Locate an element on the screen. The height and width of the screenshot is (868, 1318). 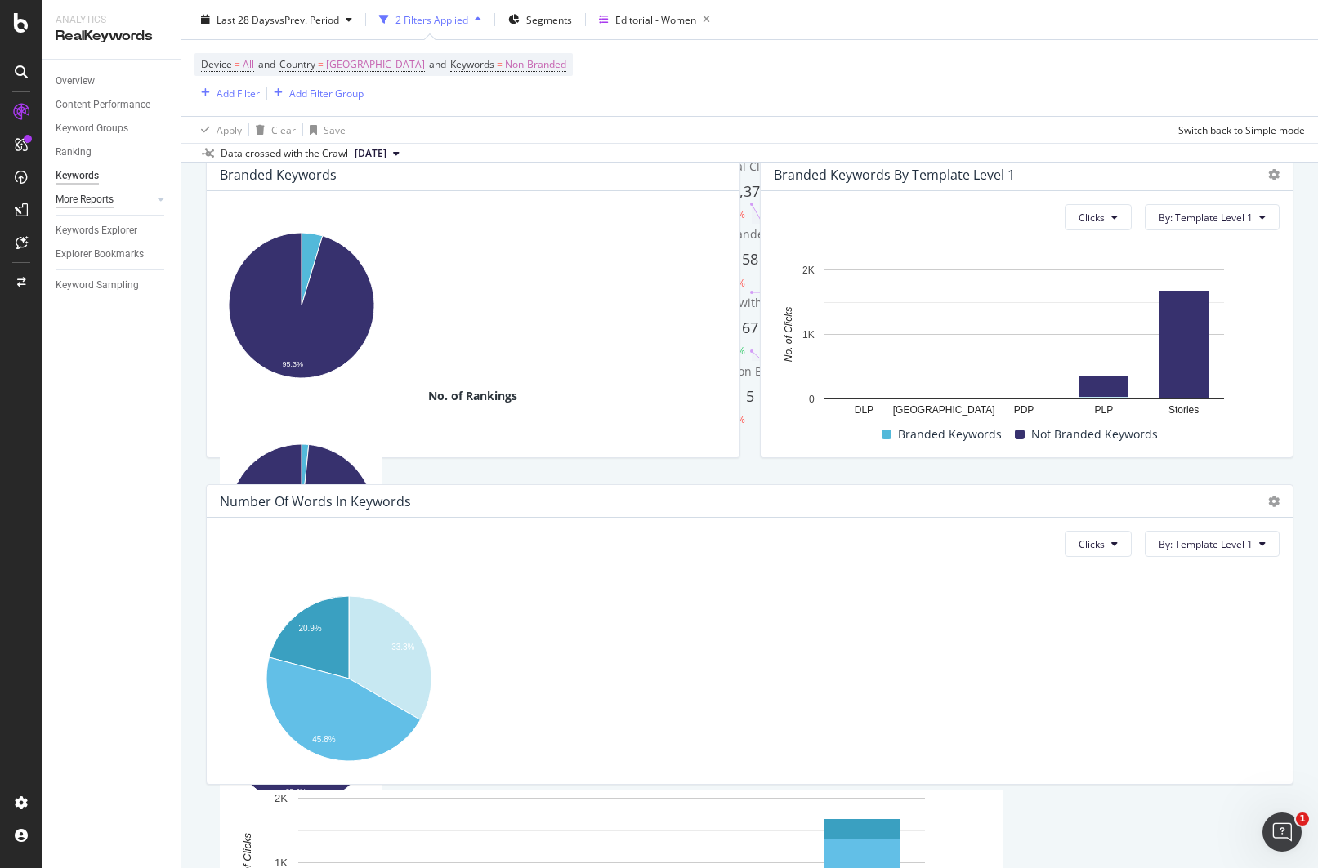
span: 67 is located at coordinates (750, 328).